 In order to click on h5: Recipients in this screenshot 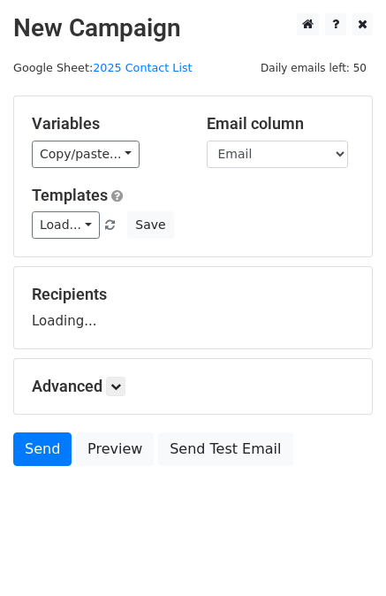, I will do `click(193, 294)`.